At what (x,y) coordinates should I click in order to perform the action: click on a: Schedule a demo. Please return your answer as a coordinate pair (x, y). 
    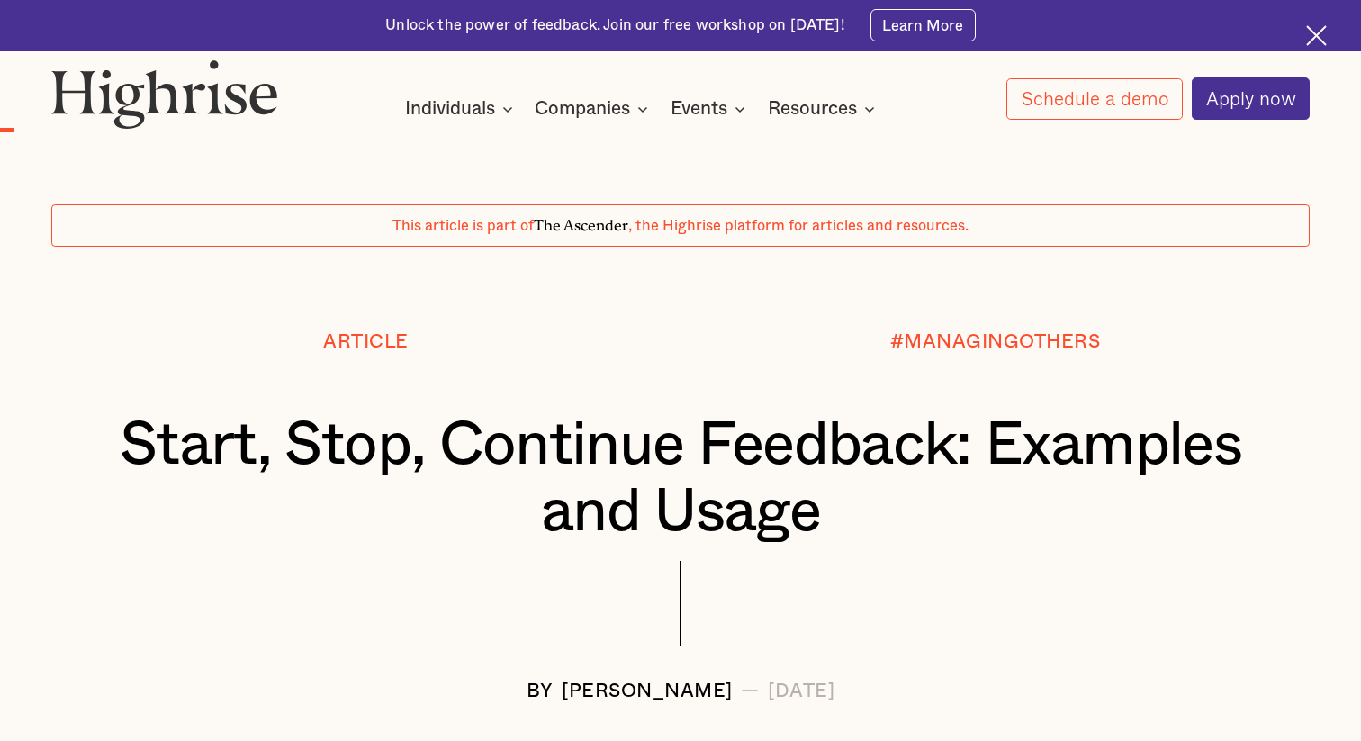
    Looking at the image, I should click on (1094, 99).